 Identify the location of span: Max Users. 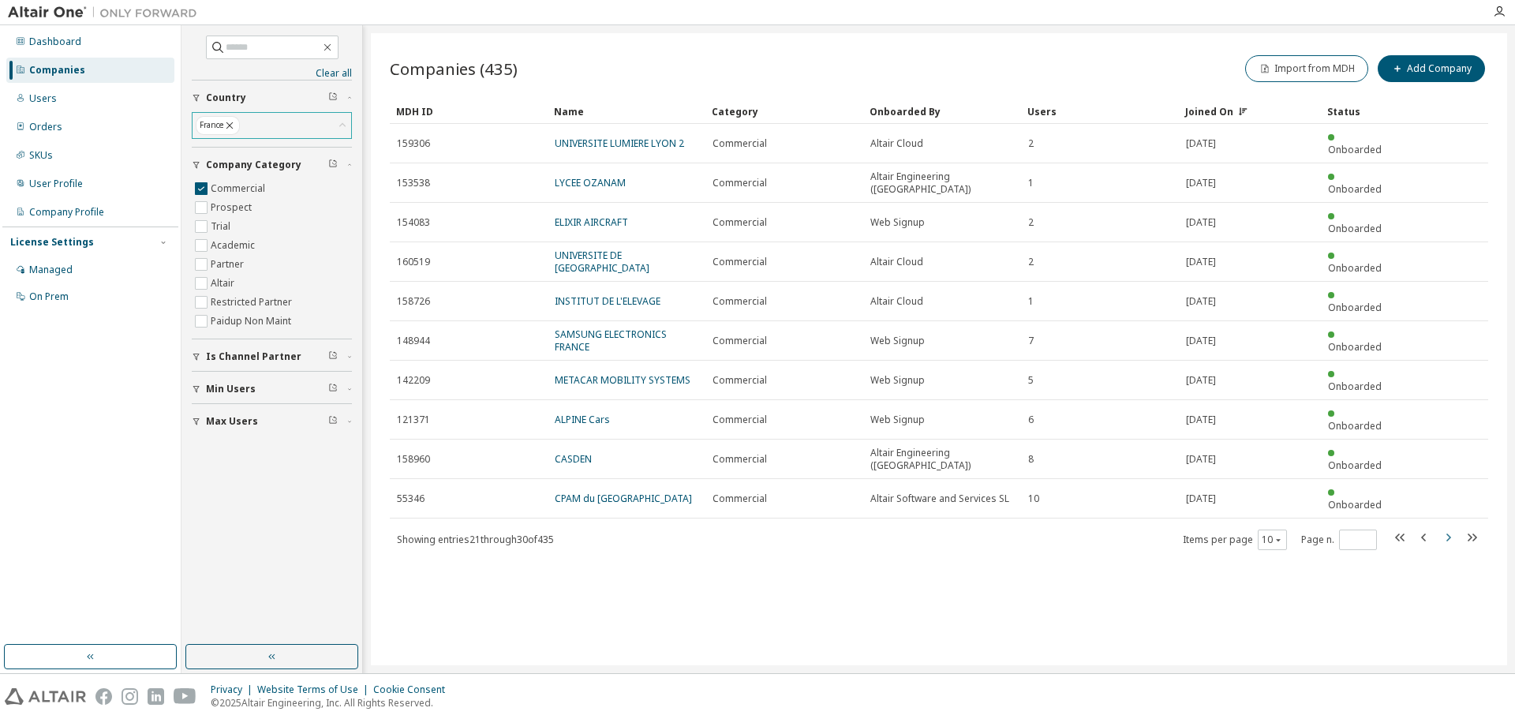
(232, 421).